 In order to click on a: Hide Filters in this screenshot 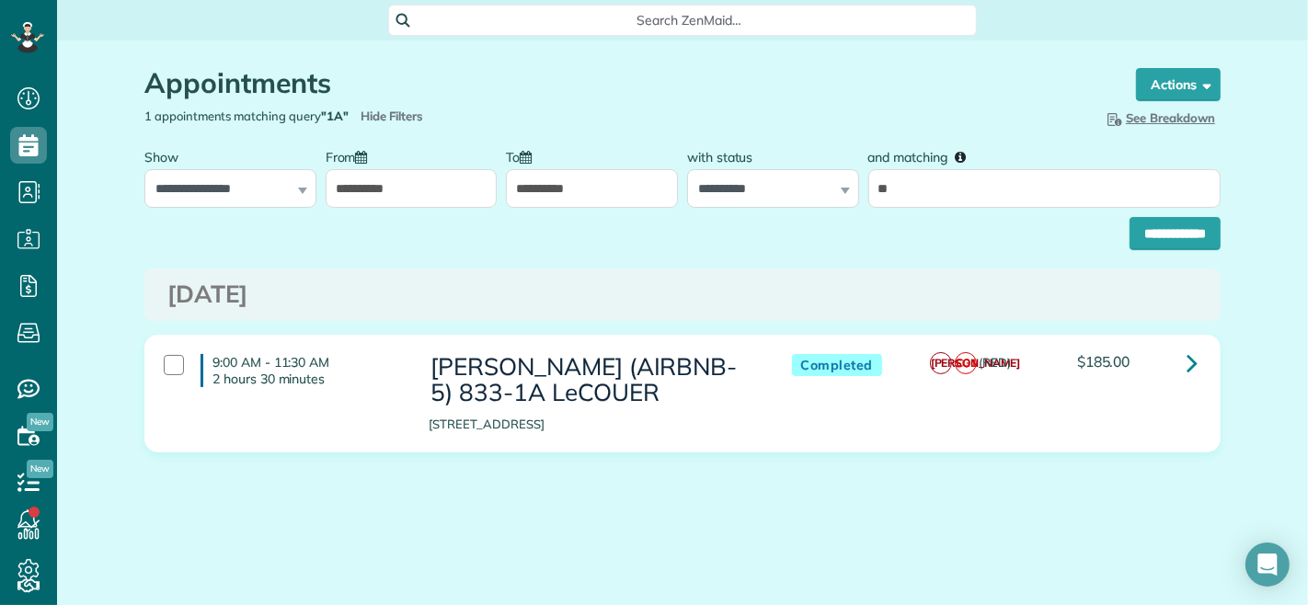, I will do `click(392, 116)`.